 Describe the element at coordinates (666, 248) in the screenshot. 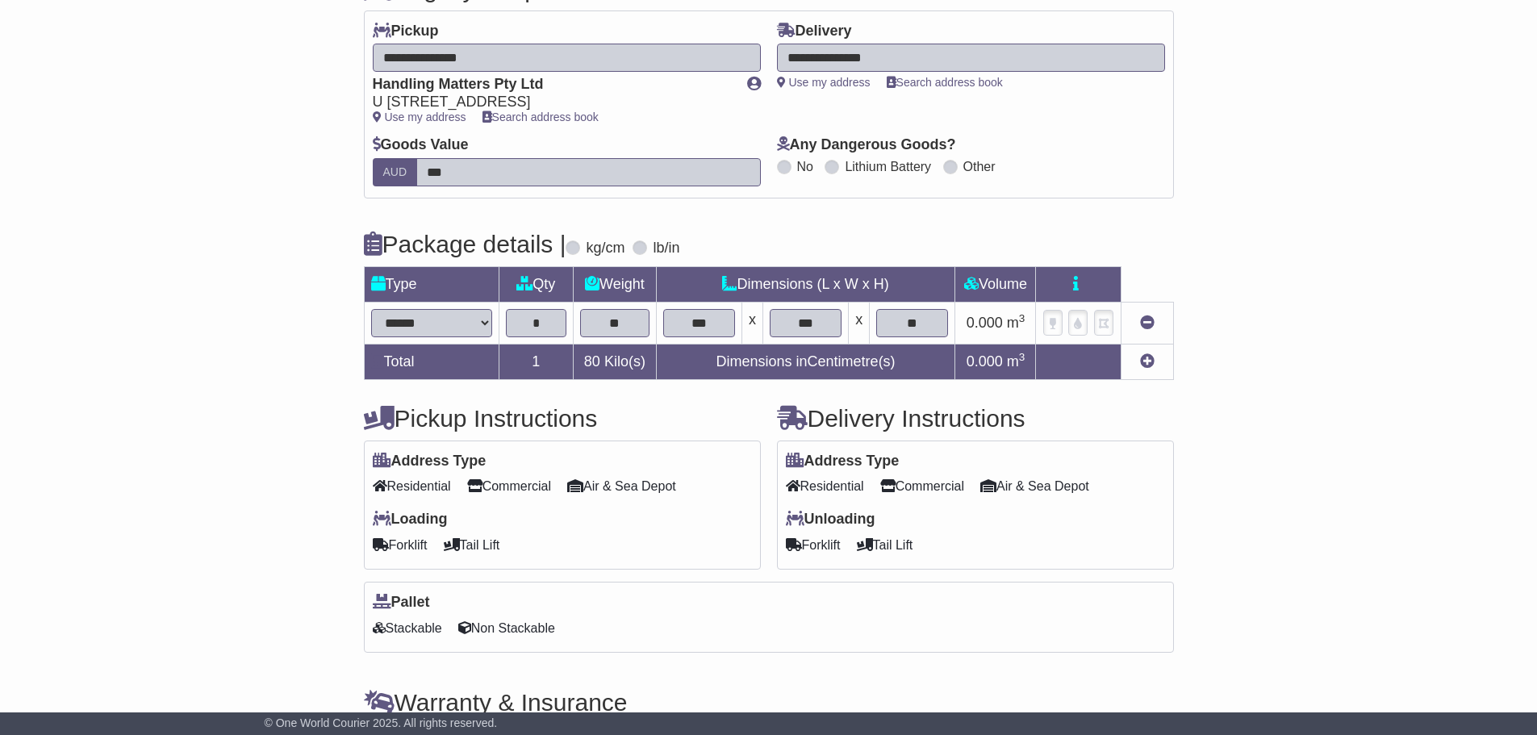

I see `label: lb/in` at that location.